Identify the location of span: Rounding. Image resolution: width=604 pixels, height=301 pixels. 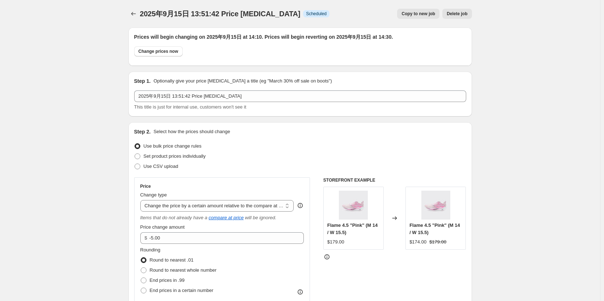
(150, 249).